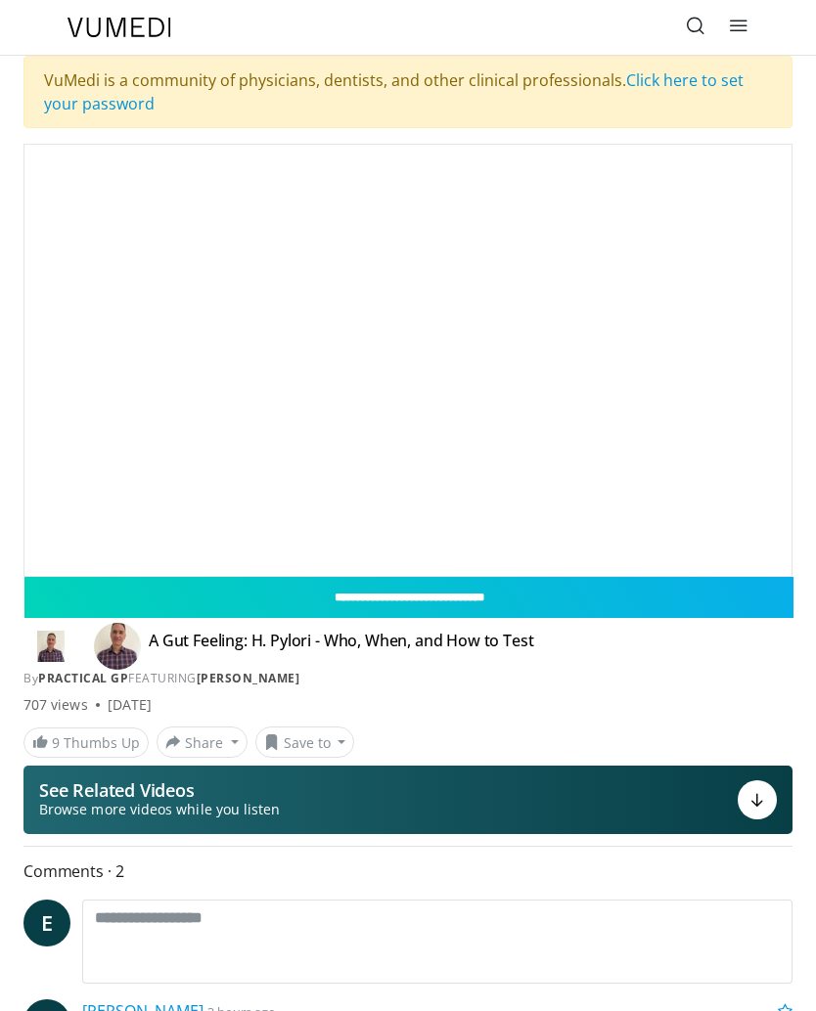  Describe the element at coordinates (159, 810) in the screenshot. I see `span: Browse more videos while you listen` at that location.